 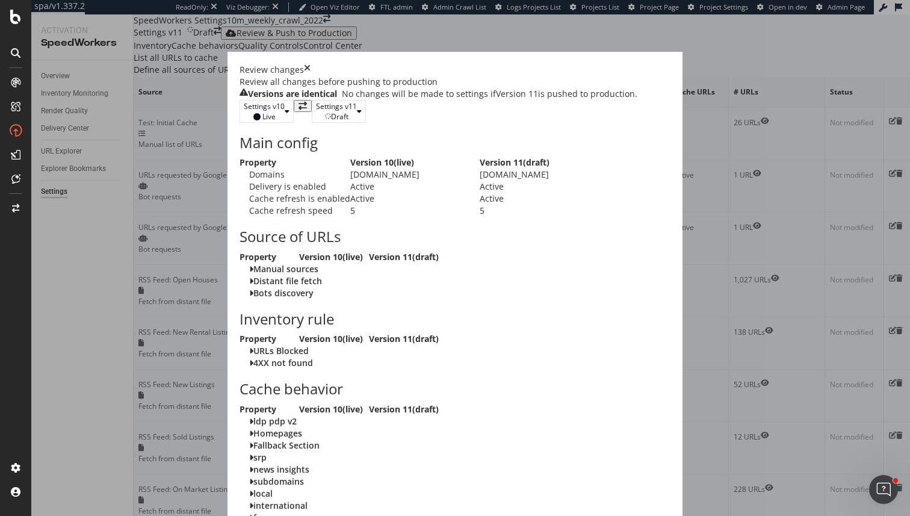 I want to click on h3: Cache behavior, so click(x=455, y=389).